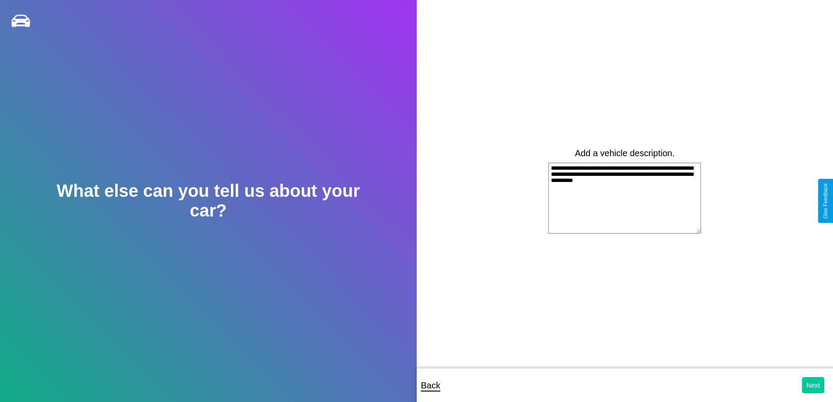 The width and height of the screenshot is (833, 402). Describe the element at coordinates (826, 201) in the screenshot. I see `div: Give Feedback` at that location.